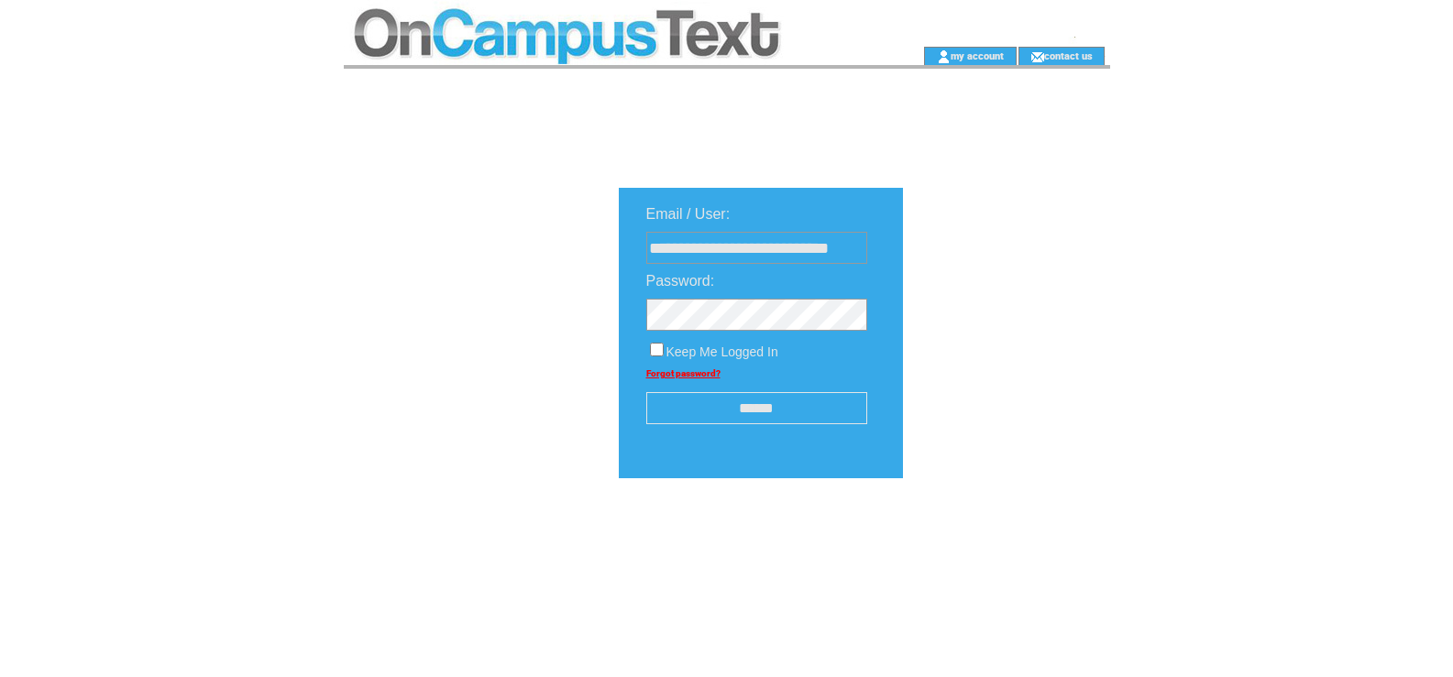  Describe the element at coordinates (680, 280) in the screenshot. I see `span: Password:` at that location.